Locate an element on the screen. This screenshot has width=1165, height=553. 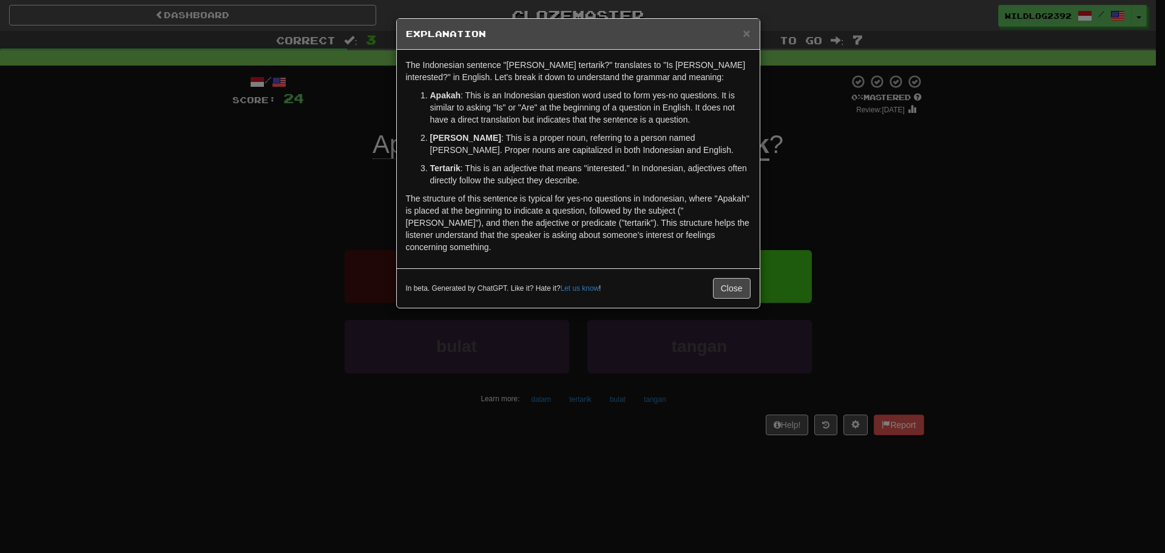
strong: Apakah is located at coordinates (445, 95).